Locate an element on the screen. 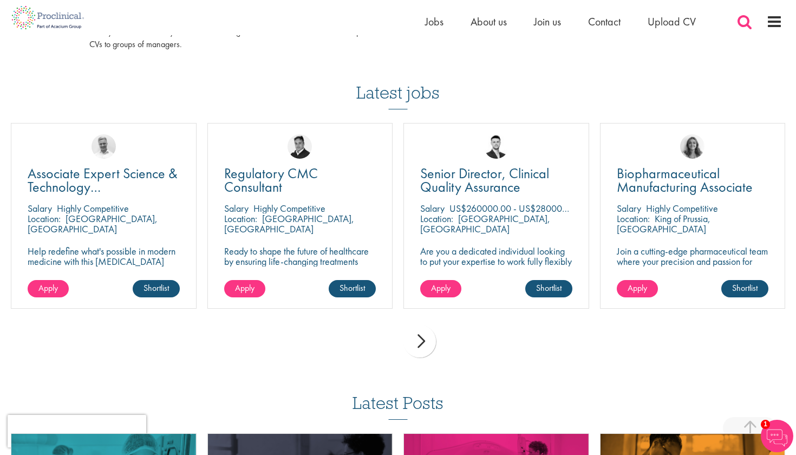 The width and height of the screenshot is (796, 455). p: Are you a dedicated individual looking to put your expertise to work fully flexibly in a remote p... is located at coordinates (496, 271).